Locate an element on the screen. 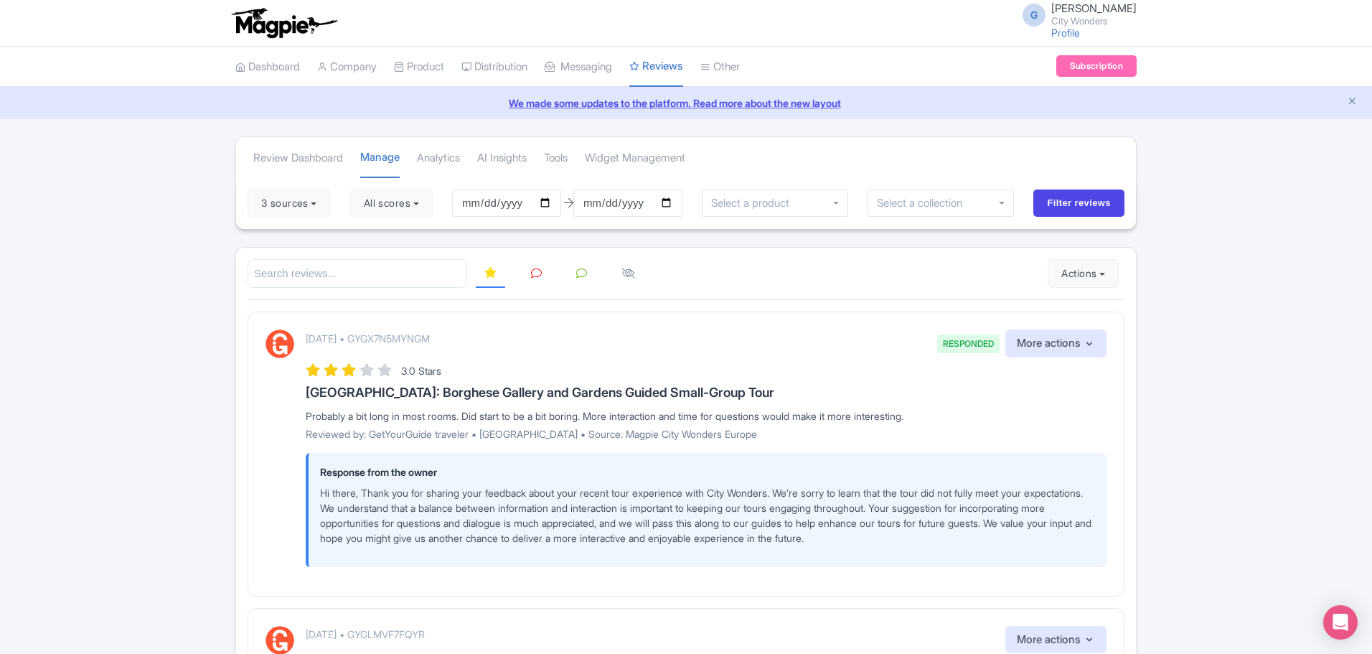 This screenshot has width=1372, height=654. p: Response from the owner is located at coordinates (707, 471).